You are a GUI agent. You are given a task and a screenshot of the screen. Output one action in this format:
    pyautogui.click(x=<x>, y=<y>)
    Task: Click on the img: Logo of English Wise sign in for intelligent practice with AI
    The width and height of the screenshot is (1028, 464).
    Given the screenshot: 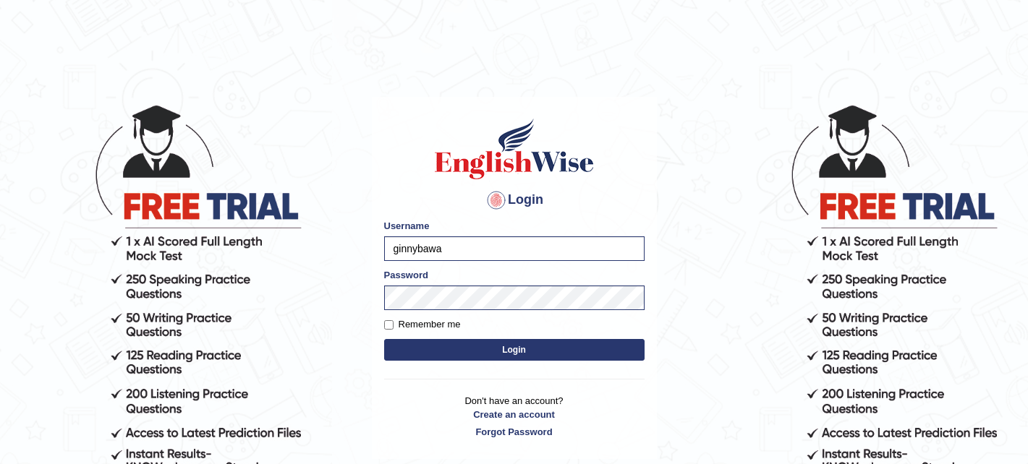 What is the action you would take?
    pyautogui.click(x=514, y=149)
    